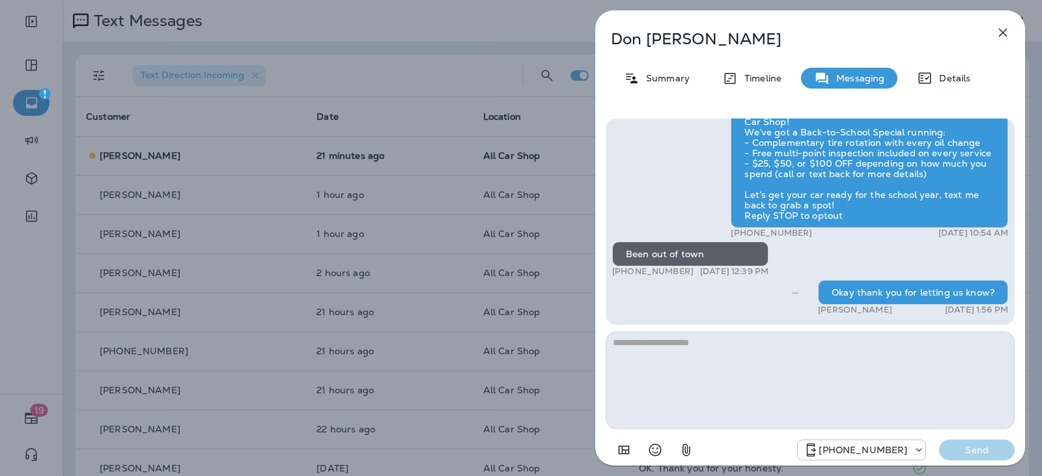 The height and width of the screenshot is (476, 1042). What do you see at coordinates (795, 292) in the screenshot?
I see `span: Sent` at bounding box center [795, 292].